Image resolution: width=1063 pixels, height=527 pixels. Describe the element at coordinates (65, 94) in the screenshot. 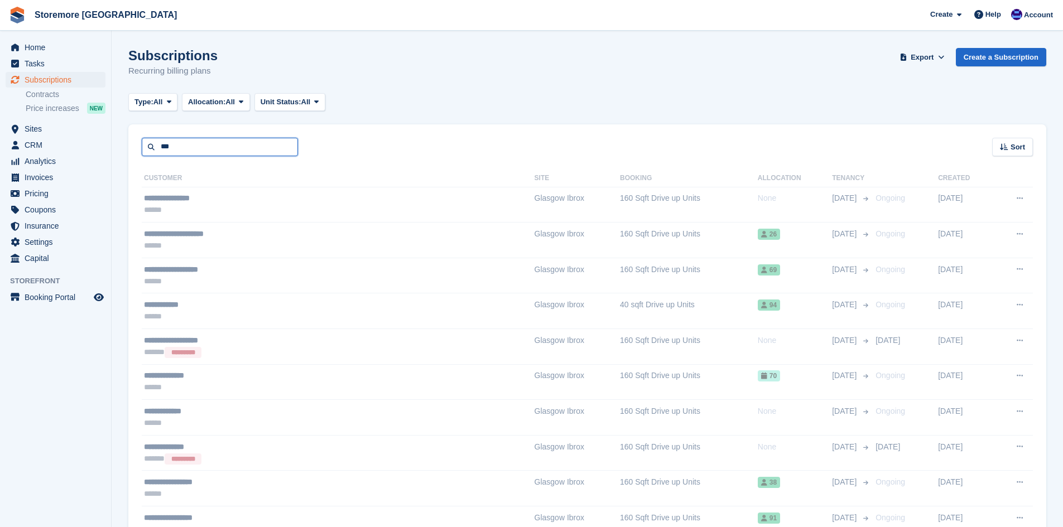

I see `a: Contracts` at that location.